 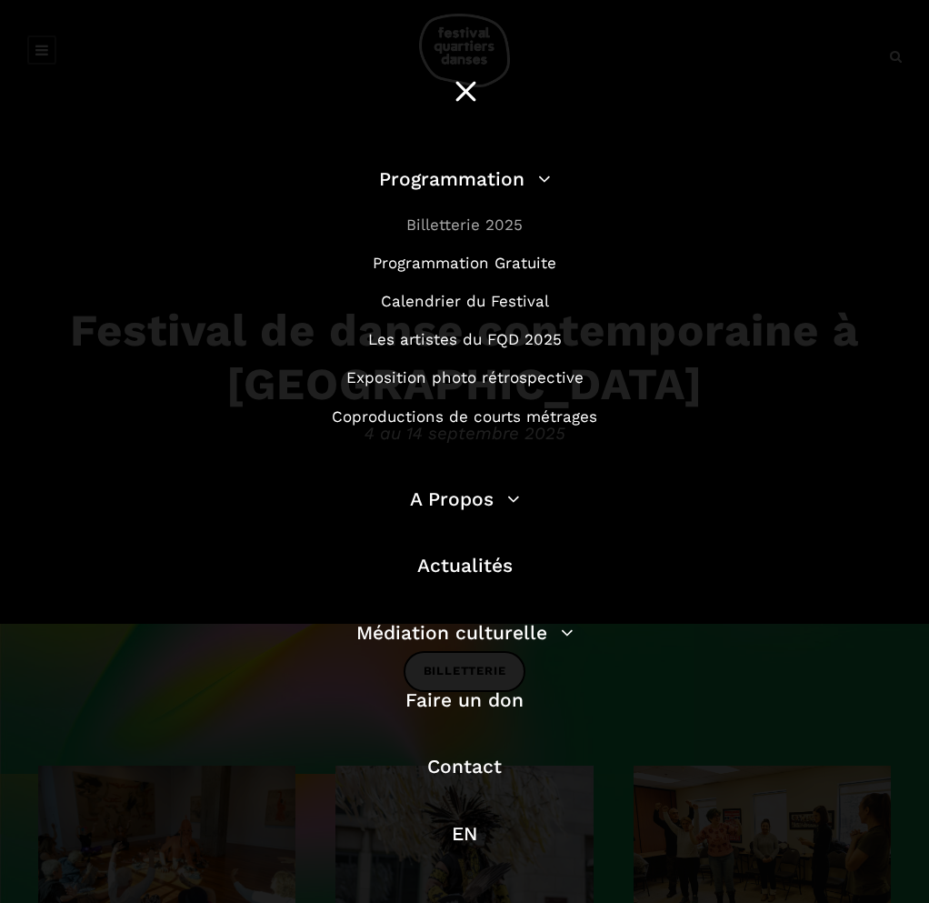 I want to click on a: Programmation Gratuite, so click(x=465, y=263).